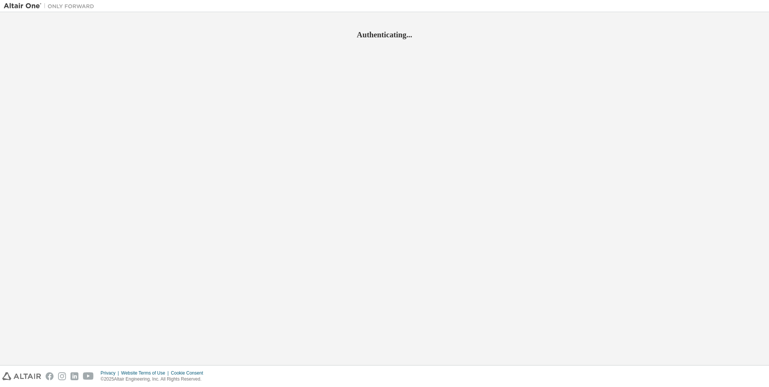 Image resolution: width=769 pixels, height=387 pixels. What do you see at coordinates (385, 35) in the screenshot?
I see `h2: Authenticating...` at bounding box center [385, 35].